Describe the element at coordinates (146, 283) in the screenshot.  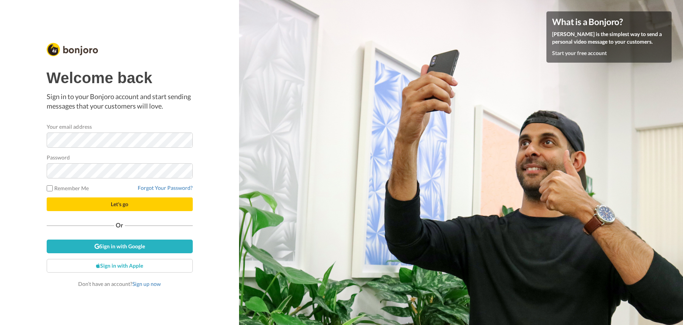
I see `a: Sign up now` at that location.